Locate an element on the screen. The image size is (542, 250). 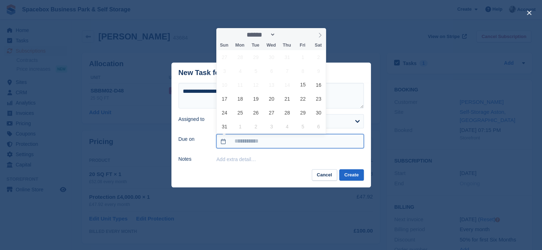
span: August 19, 2025 is located at coordinates (255, 99).